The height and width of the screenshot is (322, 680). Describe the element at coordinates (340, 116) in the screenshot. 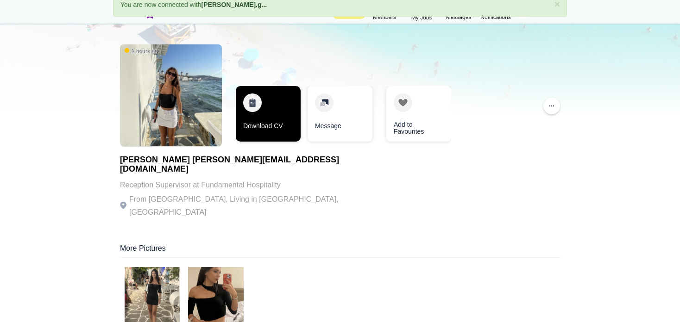

I see `div: 2 / 3` at that location.